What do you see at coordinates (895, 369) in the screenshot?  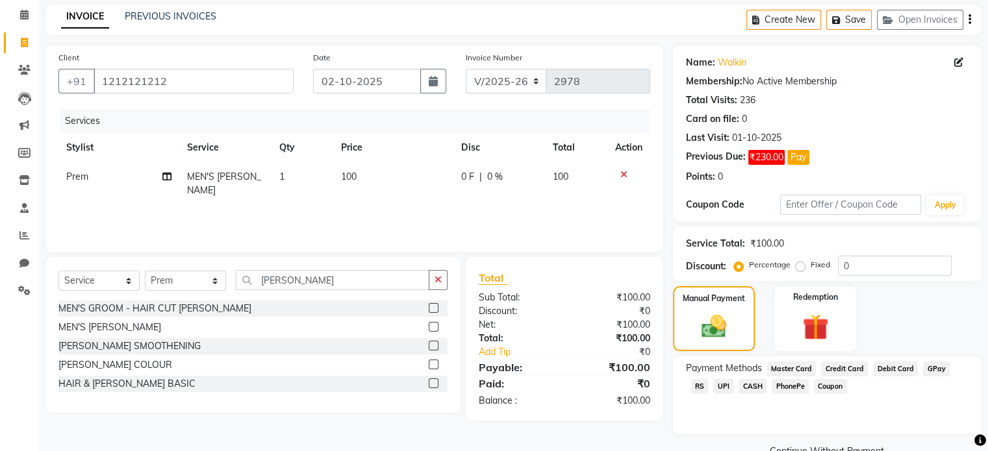 I see `span: Debit Card` at bounding box center [895, 369].